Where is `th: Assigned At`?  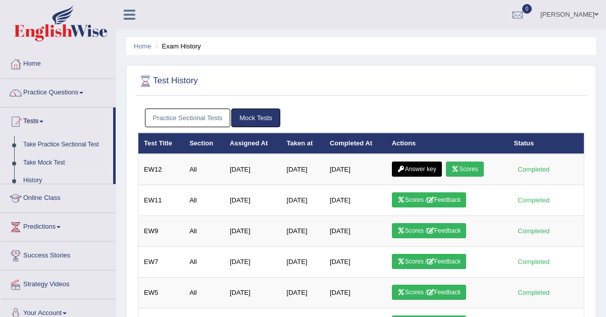
th: Assigned At is located at coordinates (253, 143).